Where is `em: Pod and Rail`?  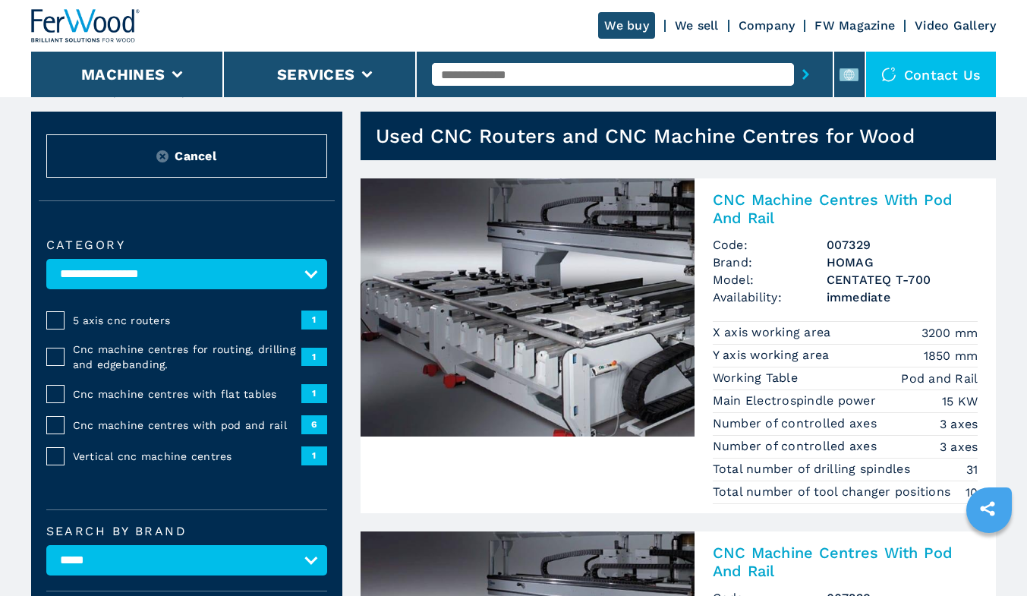 em: Pod and Rail is located at coordinates (939, 378).